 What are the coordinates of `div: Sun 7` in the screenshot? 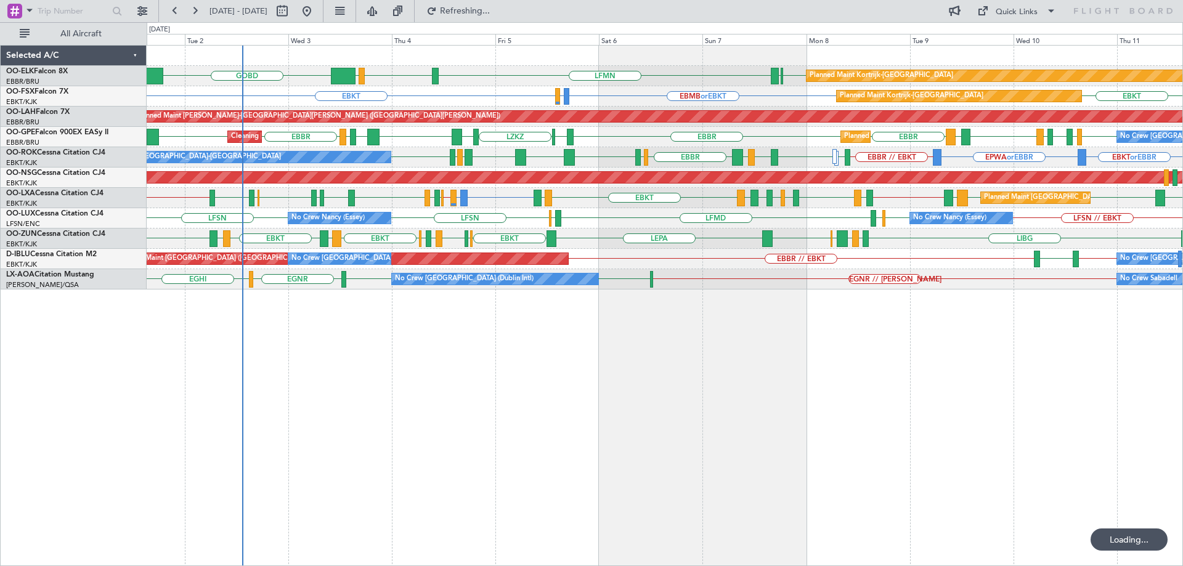 It's located at (754, 39).